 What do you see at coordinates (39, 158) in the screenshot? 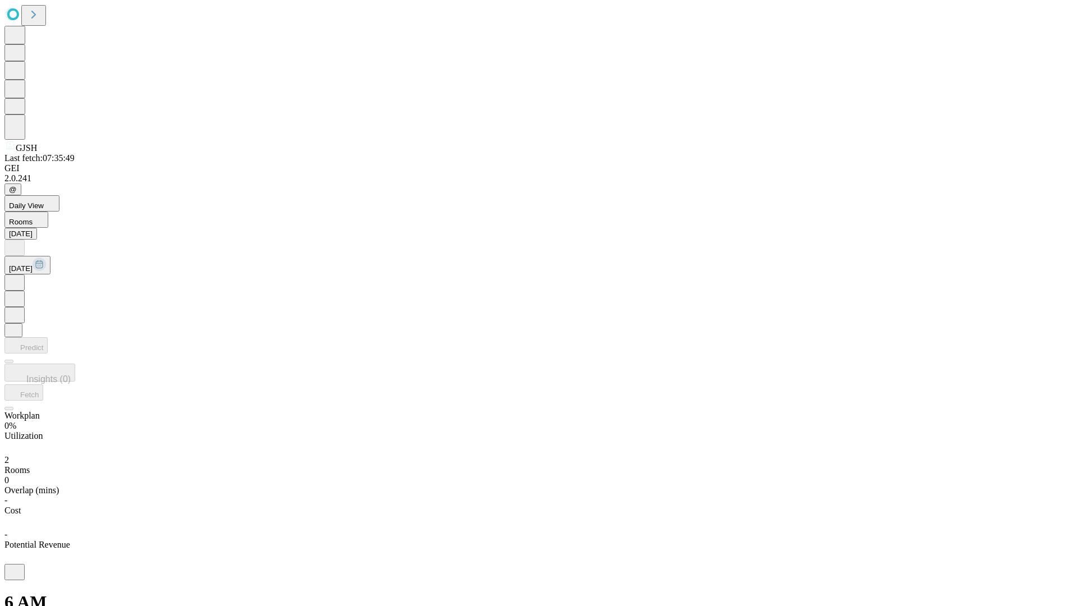
I see `span: Last fetch: 07:35:49` at bounding box center [39, 158].